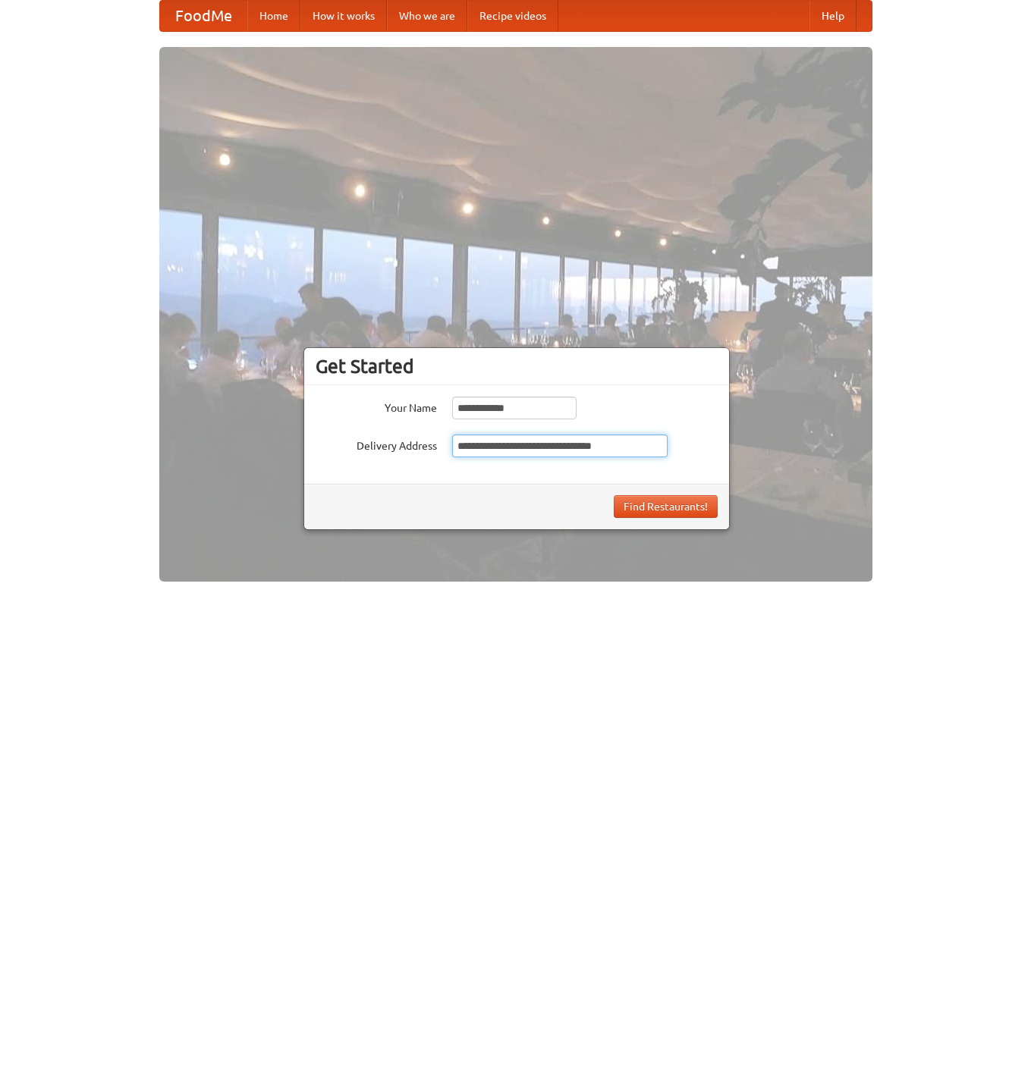  I want to click on label: Your Name, so click(376, 406).